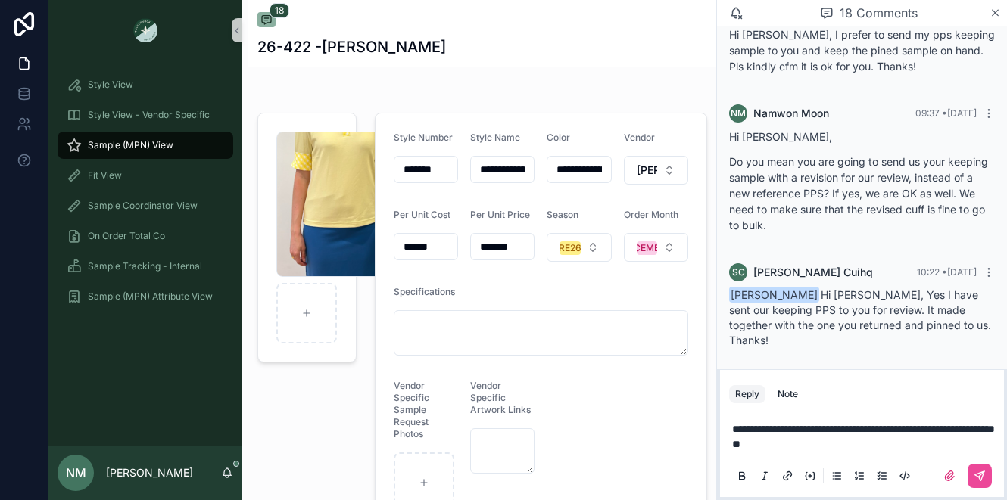  I want to click on a: Sample (MPN) View, so click(145, 145).